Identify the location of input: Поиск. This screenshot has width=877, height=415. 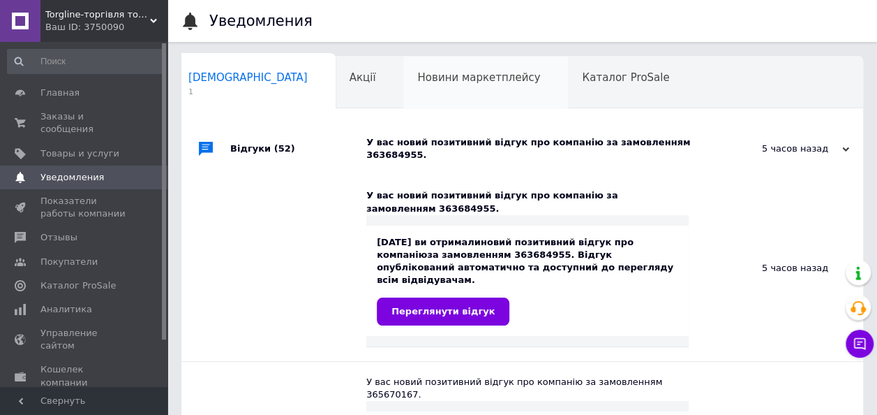
(86, 61).